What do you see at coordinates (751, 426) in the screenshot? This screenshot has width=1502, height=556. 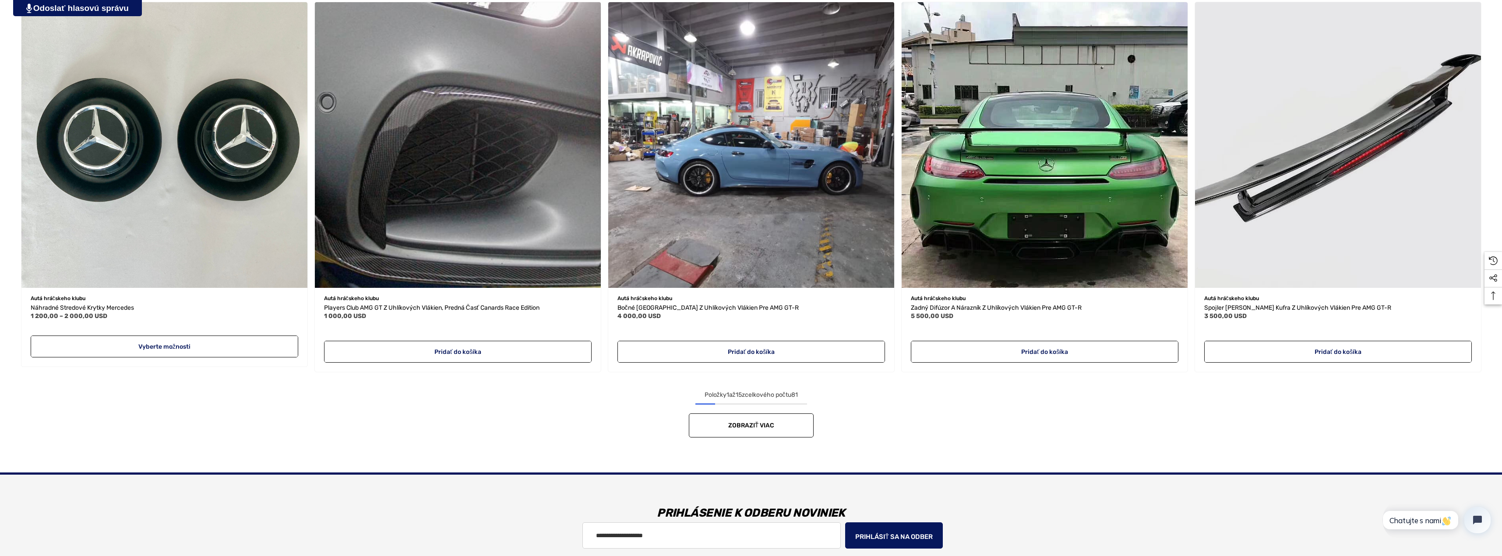 I see `a: Zobraziť viac` at bounding box center [751, 426].